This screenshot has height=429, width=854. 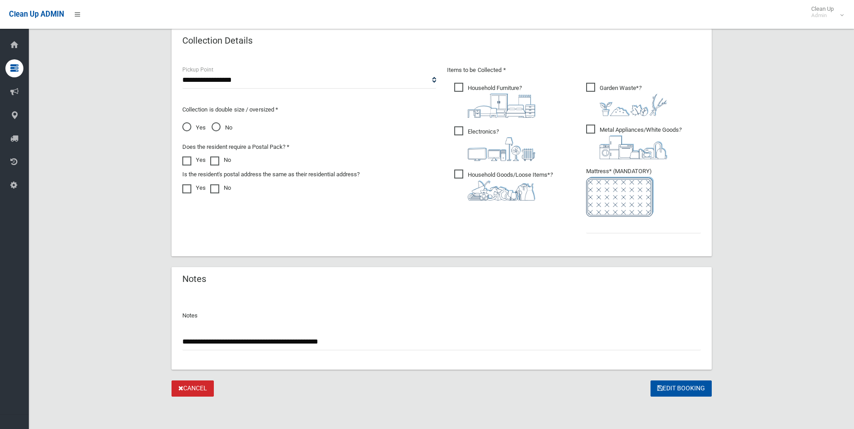 I want to click on img: b13cc3517677393f34c0a387616ef184.png, so click(x=501, y=190).